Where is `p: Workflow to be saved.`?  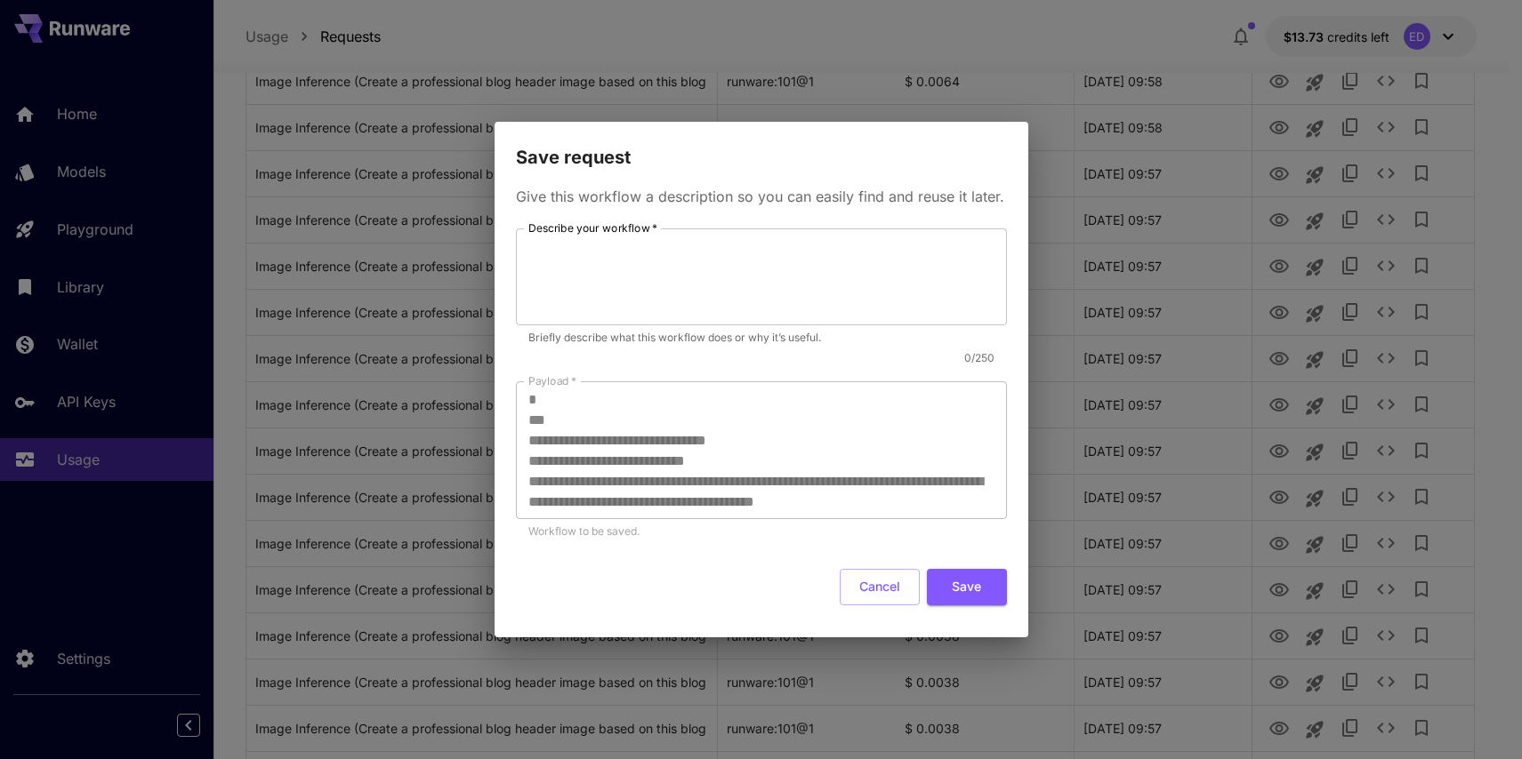 p: Workflow to be saved. is located at coordinates (761, 532).